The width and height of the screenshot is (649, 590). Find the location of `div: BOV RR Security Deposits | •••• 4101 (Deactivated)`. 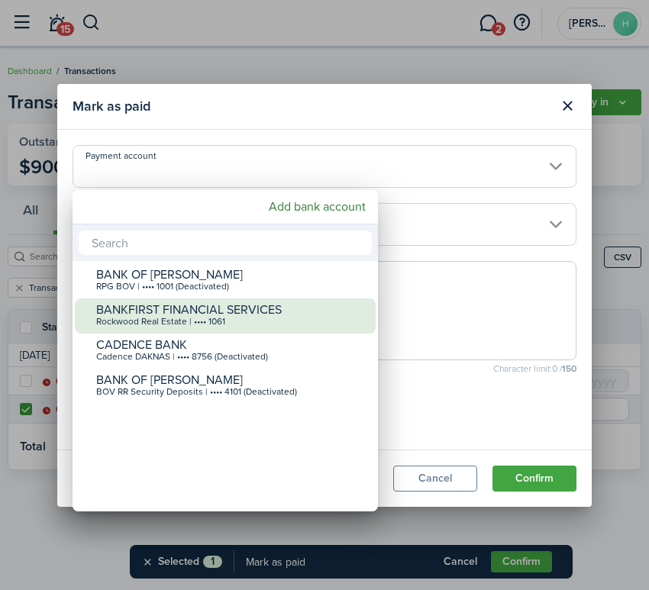

div: BOV RR Security Deposits | •••• 4101 (Deactivated) is located at coordinates (231, 392).